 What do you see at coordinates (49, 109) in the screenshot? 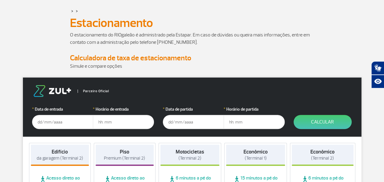
I see `font: Data de entrada` at bounding box center [49, 109].